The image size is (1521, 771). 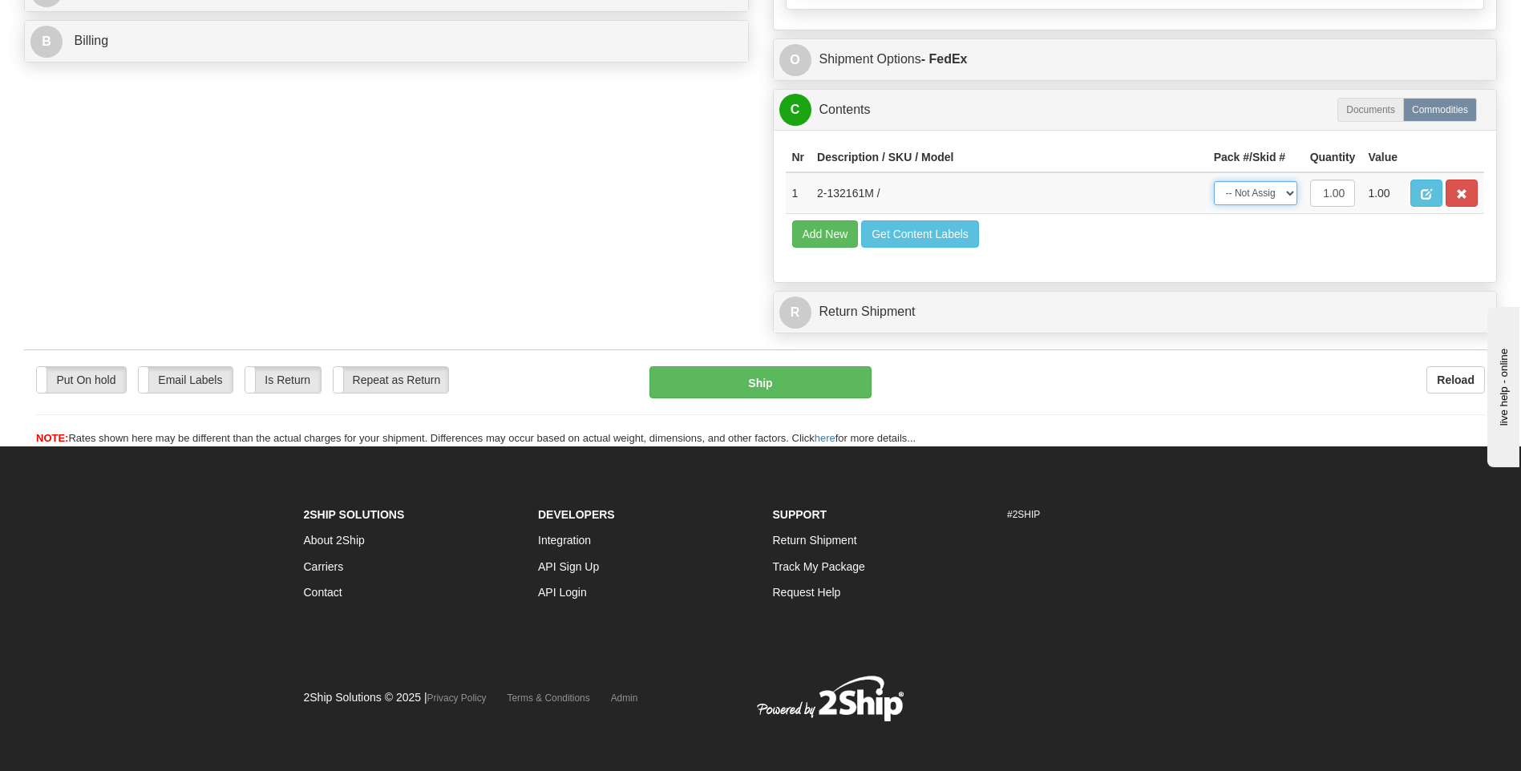 I want to click on span: C, so click(x=795, y=110).